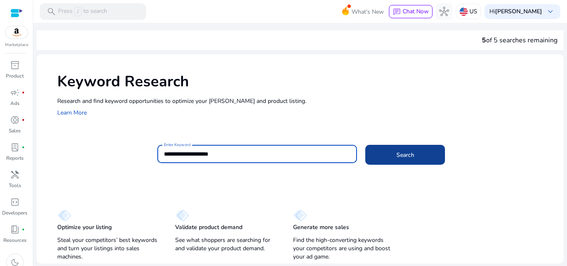 This screenshot has height=266, width=567. Describe the element at coordinates (72, 112) in the screenshot. I see `a: Learn More` at that location.